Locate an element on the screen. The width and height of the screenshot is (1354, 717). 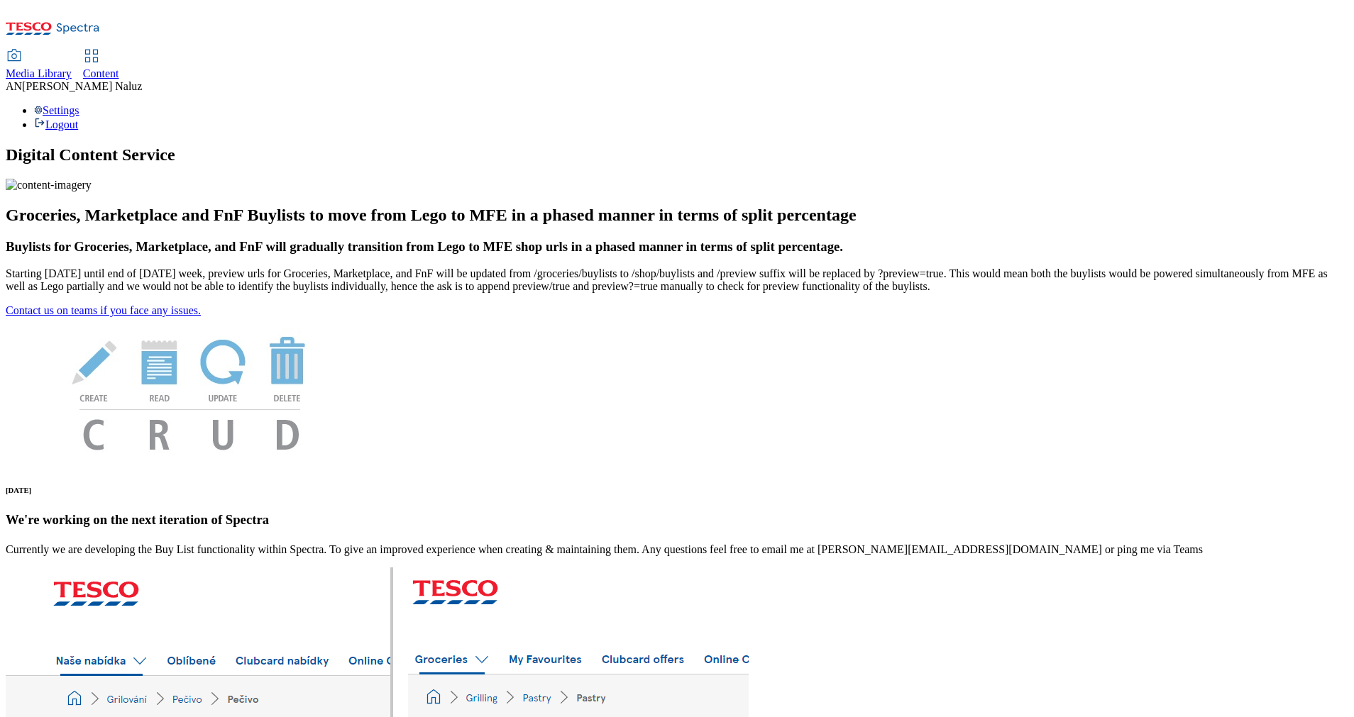
h2: Groceries, Marketplace and FnF Buylists to move from Lego to MFE in a phased manner in terms of s... is located at coordinates (677, 215).